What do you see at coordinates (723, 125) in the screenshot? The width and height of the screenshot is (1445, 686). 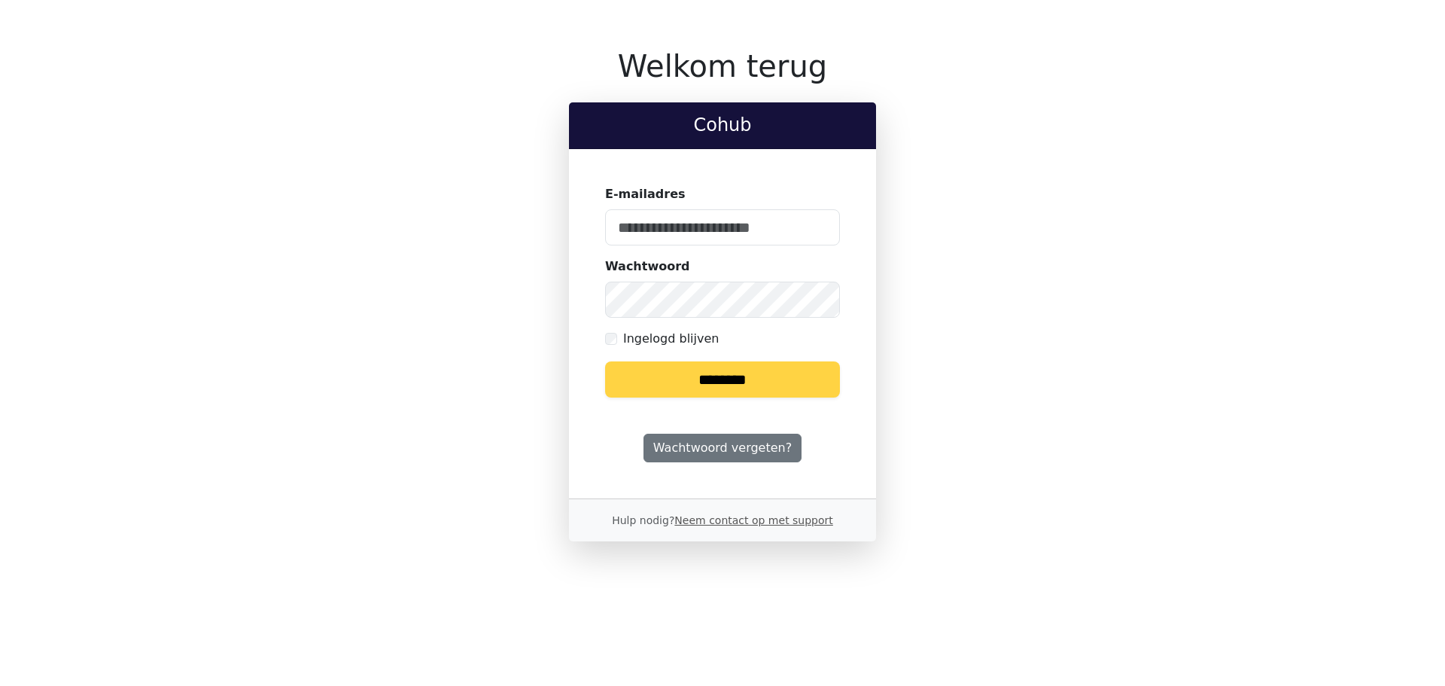 I see `h2: Cohub` at bounding box center [723, 125].